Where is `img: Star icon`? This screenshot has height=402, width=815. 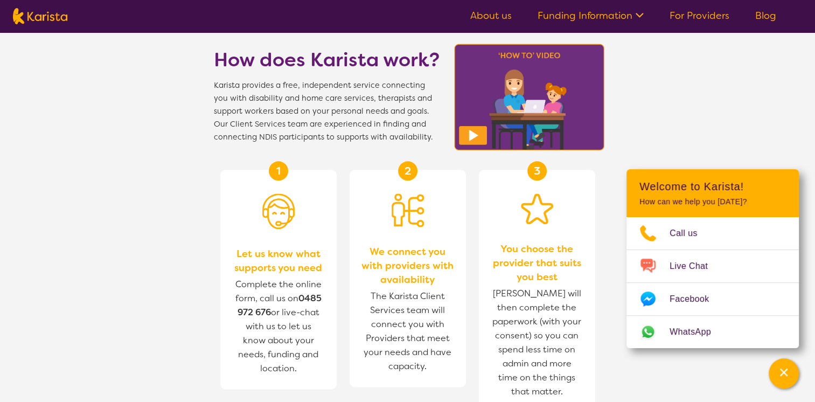
img: Star icon is located at coordinates (537, 209).